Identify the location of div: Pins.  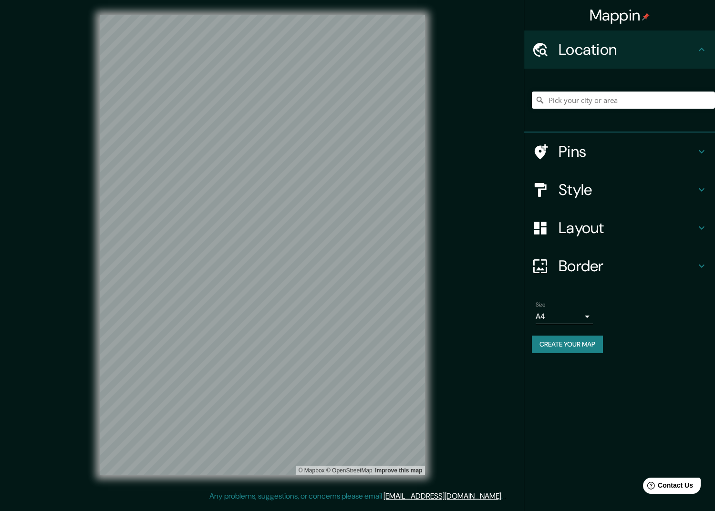
(620, 152).